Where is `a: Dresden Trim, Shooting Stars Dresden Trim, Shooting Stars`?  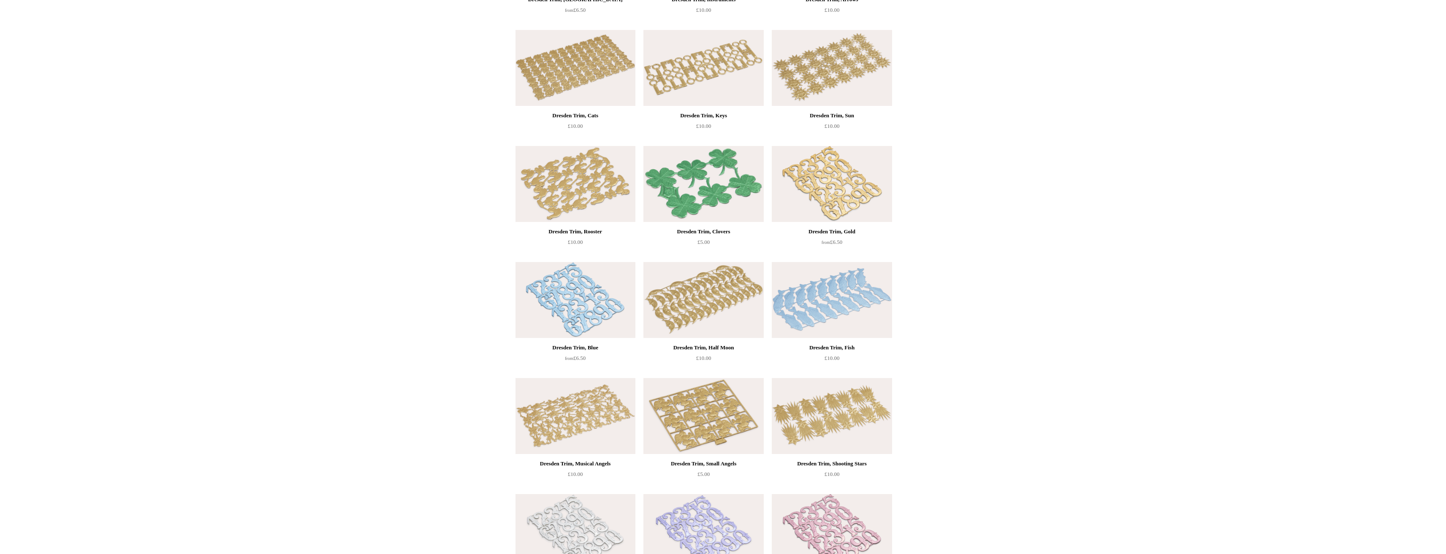
a: Dresden Trim, Shooting Stars Dresden Trim, Shooting Stars is located at coordinates (832, 416).